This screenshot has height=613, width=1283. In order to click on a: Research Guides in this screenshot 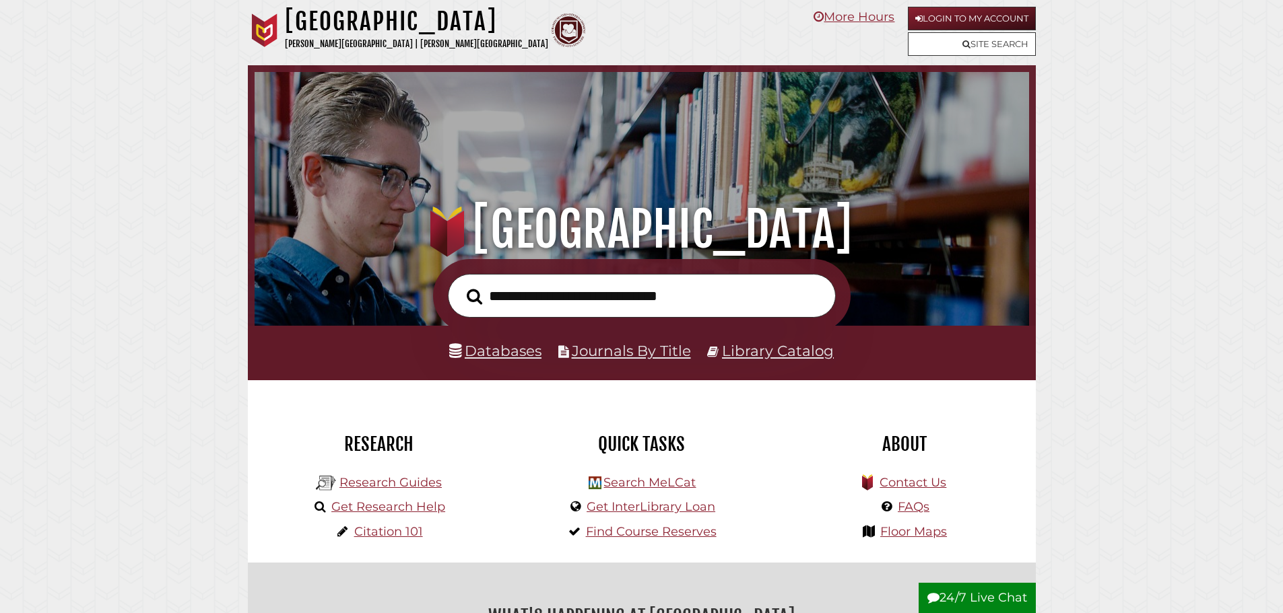, I will do `click(391, 483)`.